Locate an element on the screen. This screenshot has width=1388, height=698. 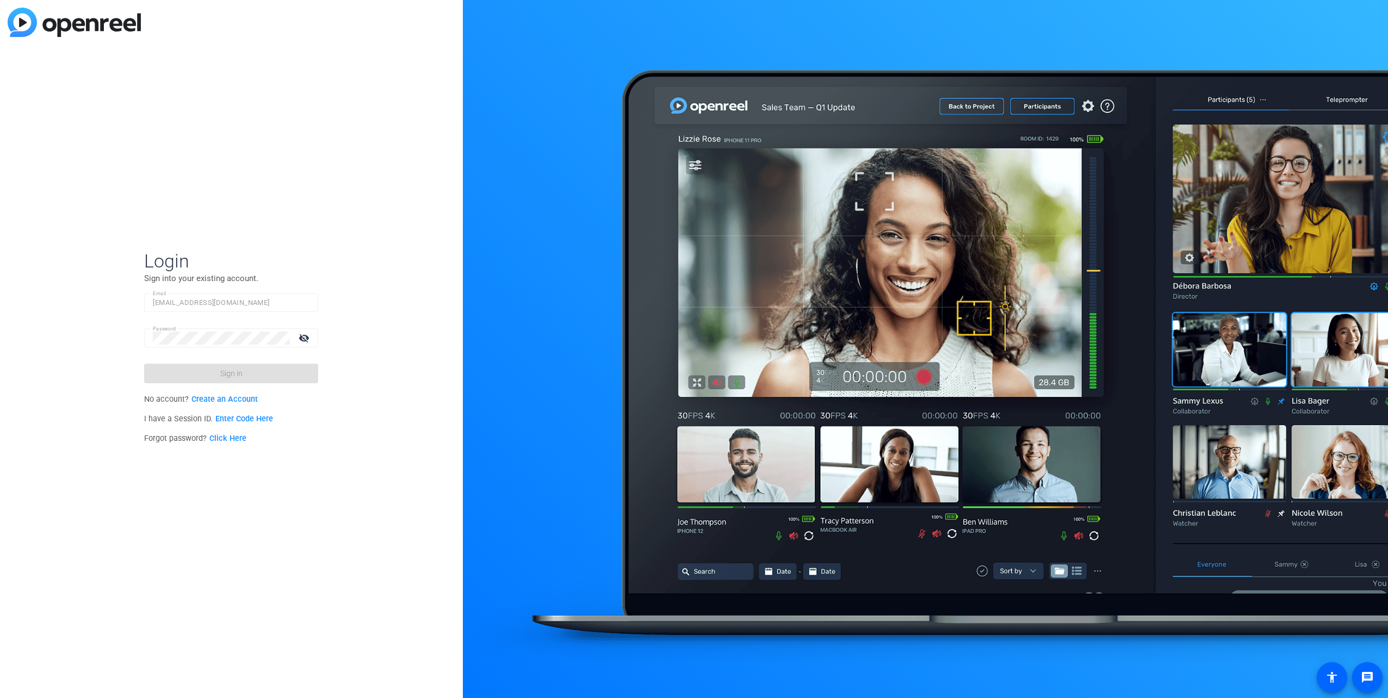
mat-icon: accessibility is located at coordinates (1332, 678).